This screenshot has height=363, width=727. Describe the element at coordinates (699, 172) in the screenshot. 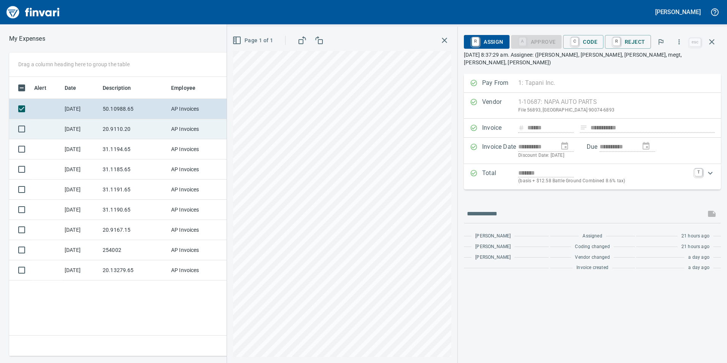

I see `a: T` at that location.